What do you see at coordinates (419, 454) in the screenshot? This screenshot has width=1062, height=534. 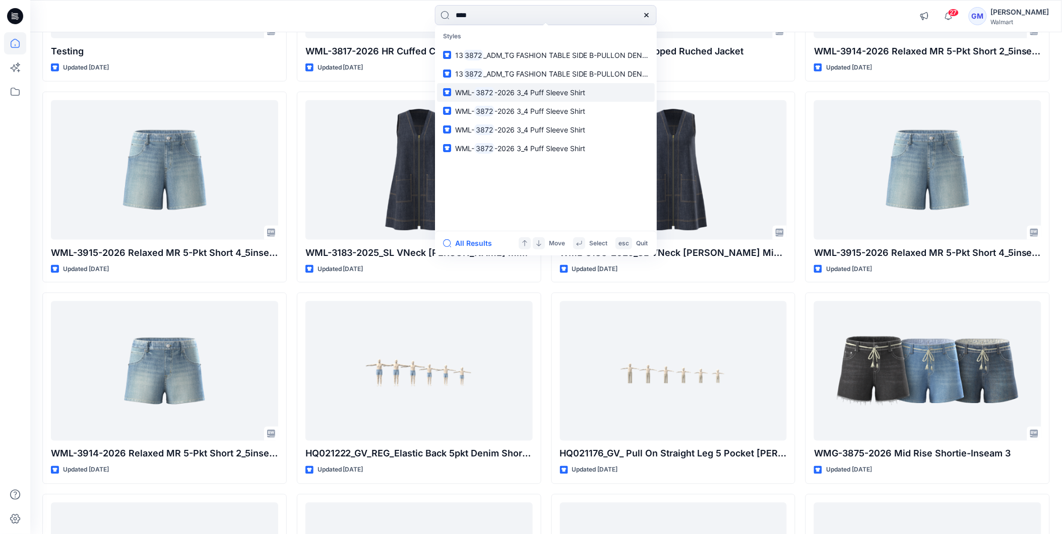 I see `p: HQ021222_GV_REG_Elastic Back 5pkt Denim Shorts 3” Inseam` at bounding box center [419, 454].